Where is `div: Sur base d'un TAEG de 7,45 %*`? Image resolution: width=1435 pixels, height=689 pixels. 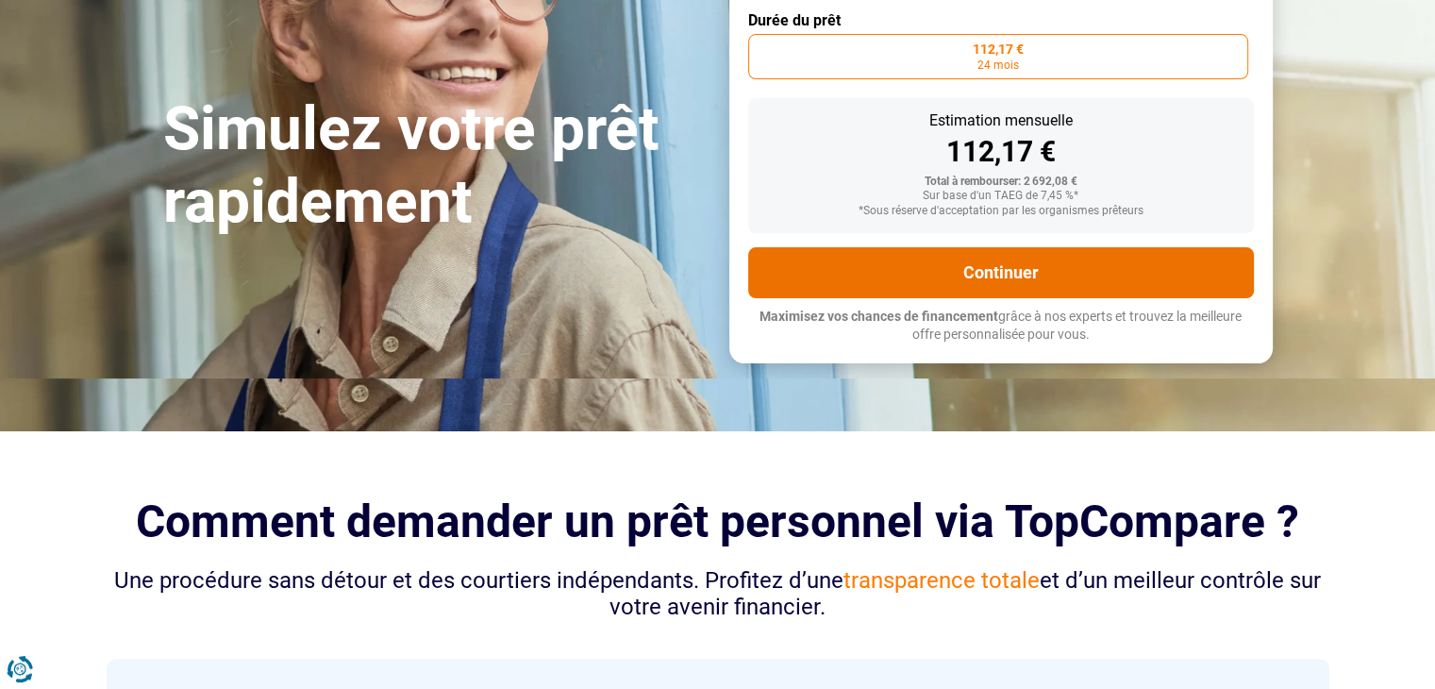
div: Sur base d'un TAEG de 7,45 %* is located at coordinates (1001, 196).